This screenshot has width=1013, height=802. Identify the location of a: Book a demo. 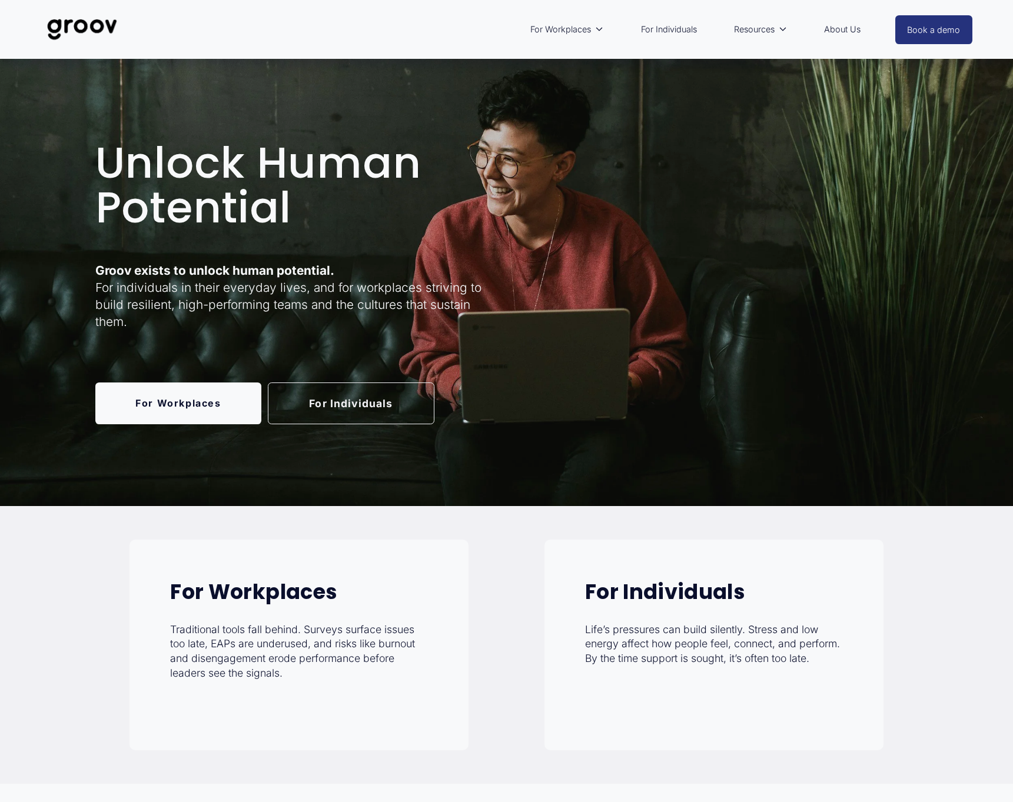
(934, 29).